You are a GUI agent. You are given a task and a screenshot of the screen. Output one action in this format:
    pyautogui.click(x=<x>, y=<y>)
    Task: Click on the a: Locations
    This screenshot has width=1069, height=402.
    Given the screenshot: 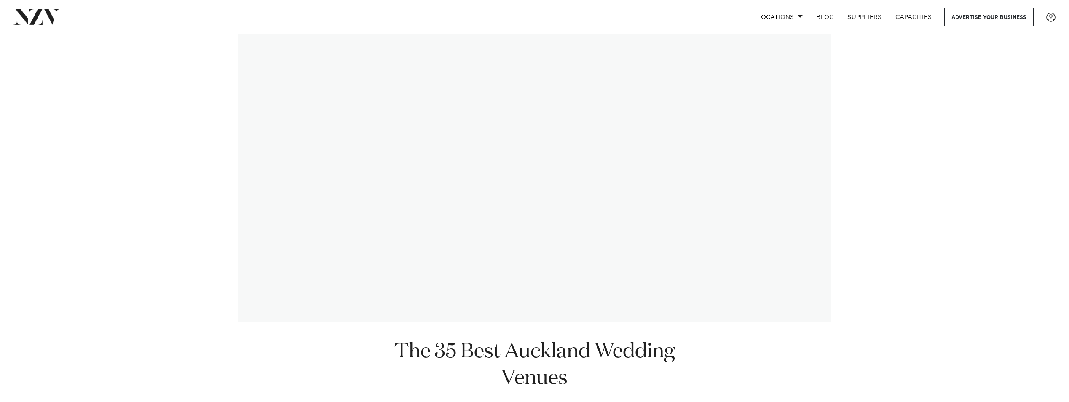 What is the action you would take?
    pyautogui.click(x=780, y=17)
    